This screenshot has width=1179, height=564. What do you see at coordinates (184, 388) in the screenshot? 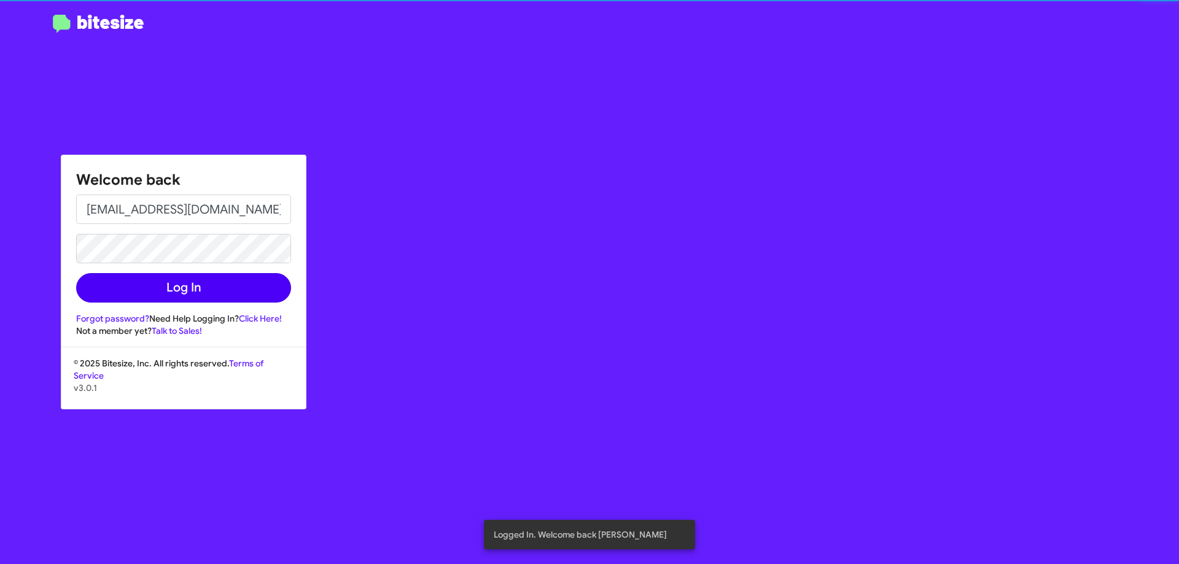
I see `p: v3.0.1` at bounding box center [184, 388].